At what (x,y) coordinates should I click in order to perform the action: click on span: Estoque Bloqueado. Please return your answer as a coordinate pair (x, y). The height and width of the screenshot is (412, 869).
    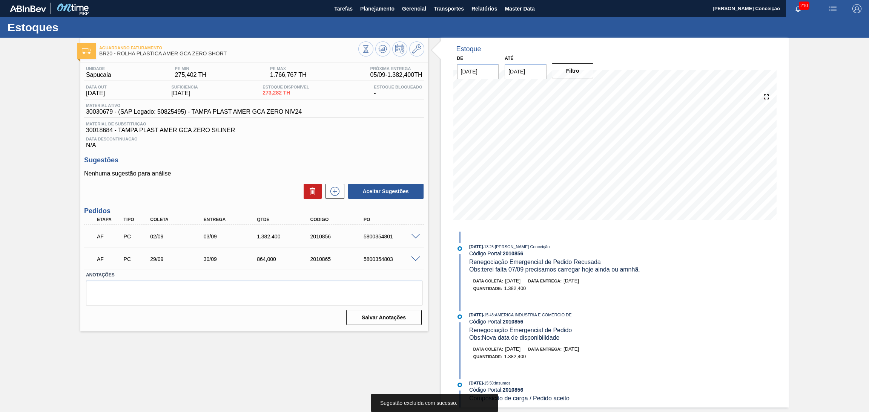
    Looking at the image, I should click on (398, 87).